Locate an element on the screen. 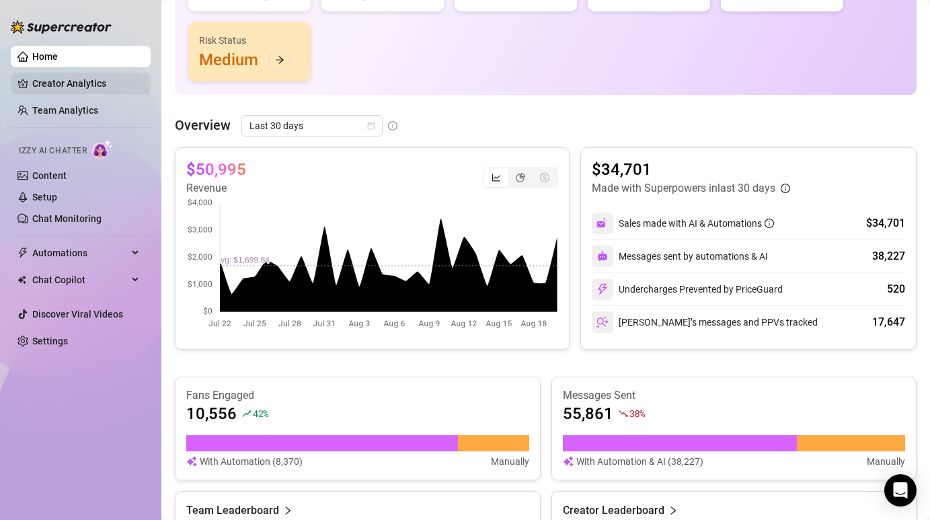 The width and height of the screenshot is (930, 520). article: With Automation (8,370) is located at coordinates (251, 461).